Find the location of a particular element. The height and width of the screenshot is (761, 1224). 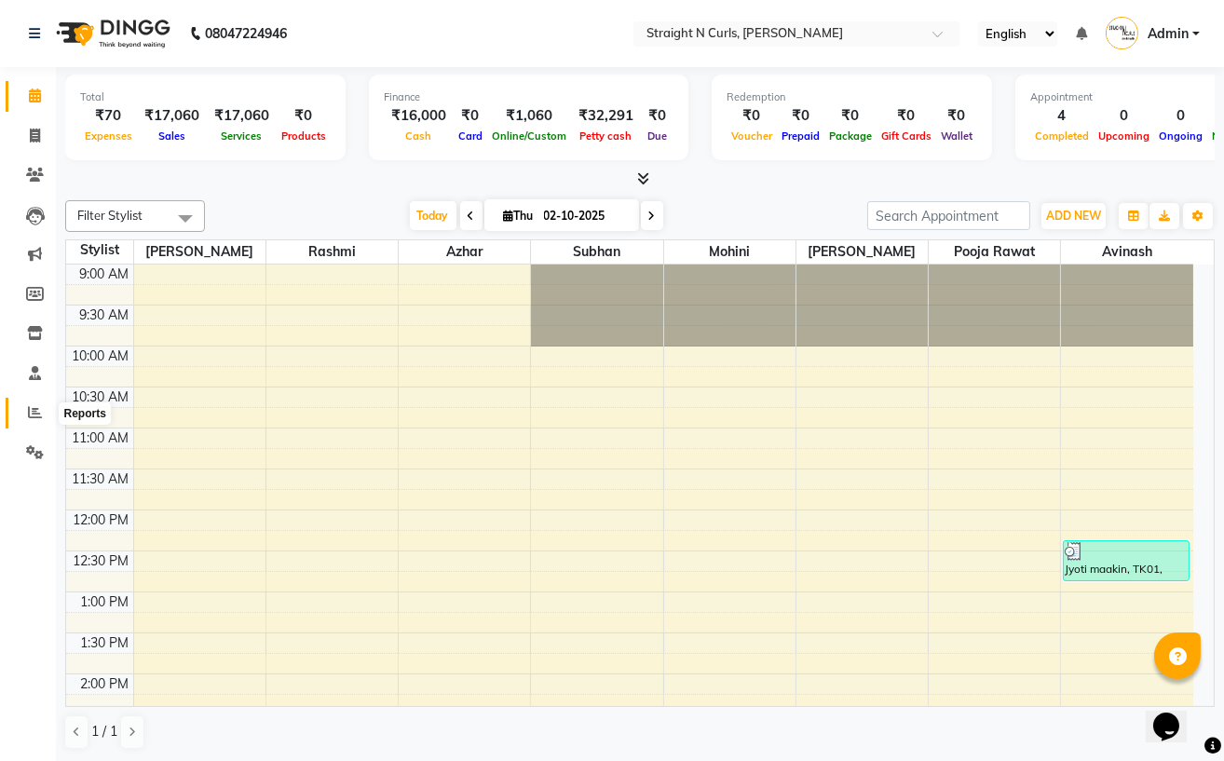

img: logo is located at coordinates (111, 34).